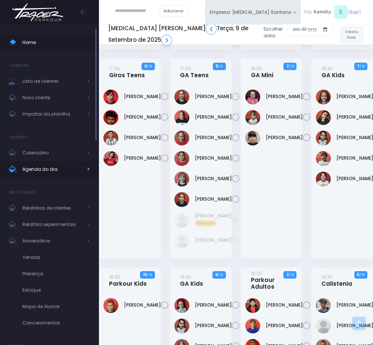  I want to click on img: Victoria Franco, so click(323, 179).